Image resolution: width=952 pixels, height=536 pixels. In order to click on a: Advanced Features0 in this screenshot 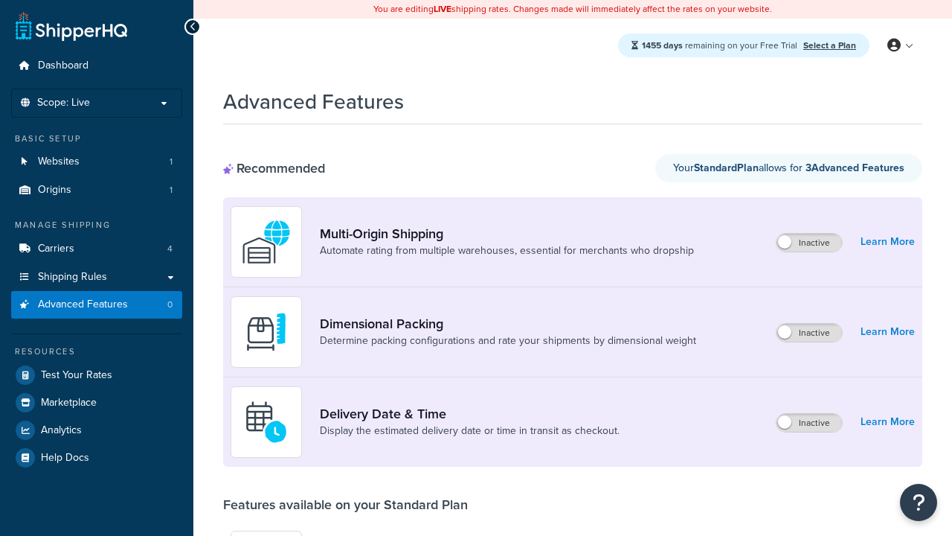, I will do `click(97, 304)`.